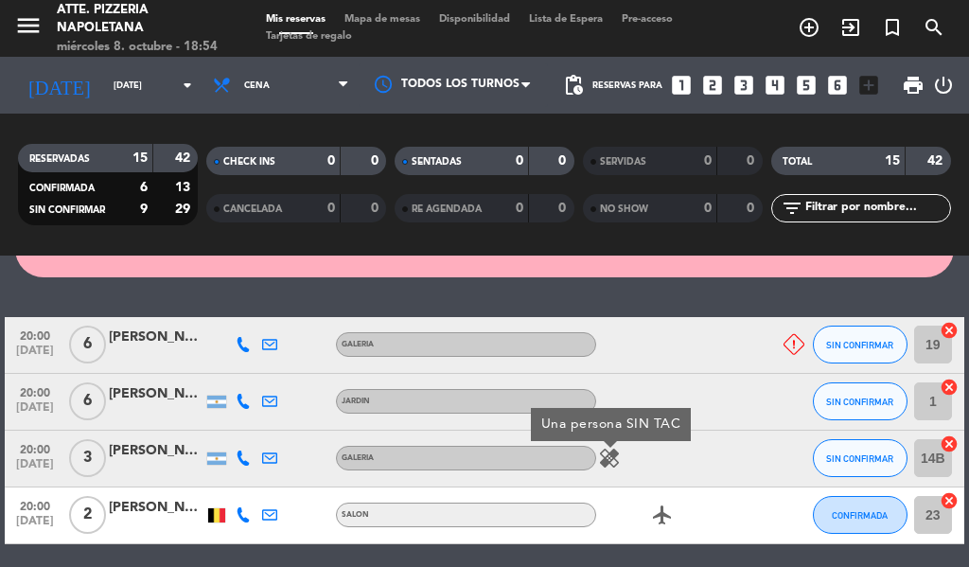 The image size is (969, 567). I want to click on span: Pre-acceso, so click(647, 19).